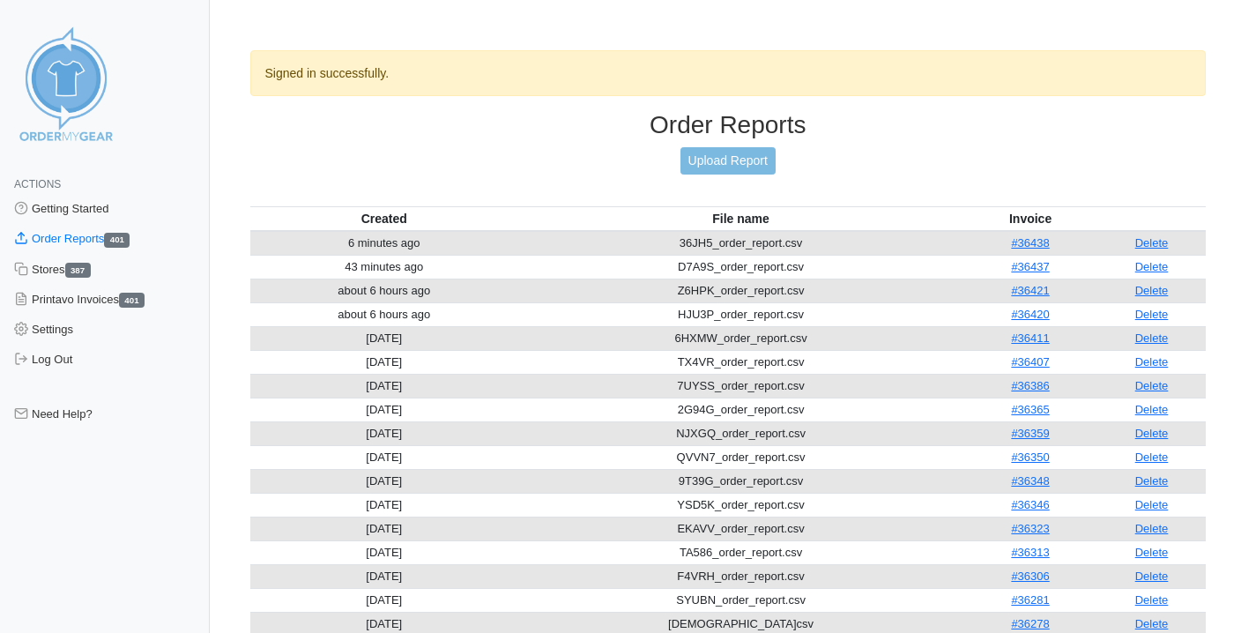  I want to click on a: #36365, so click(1029, 409).